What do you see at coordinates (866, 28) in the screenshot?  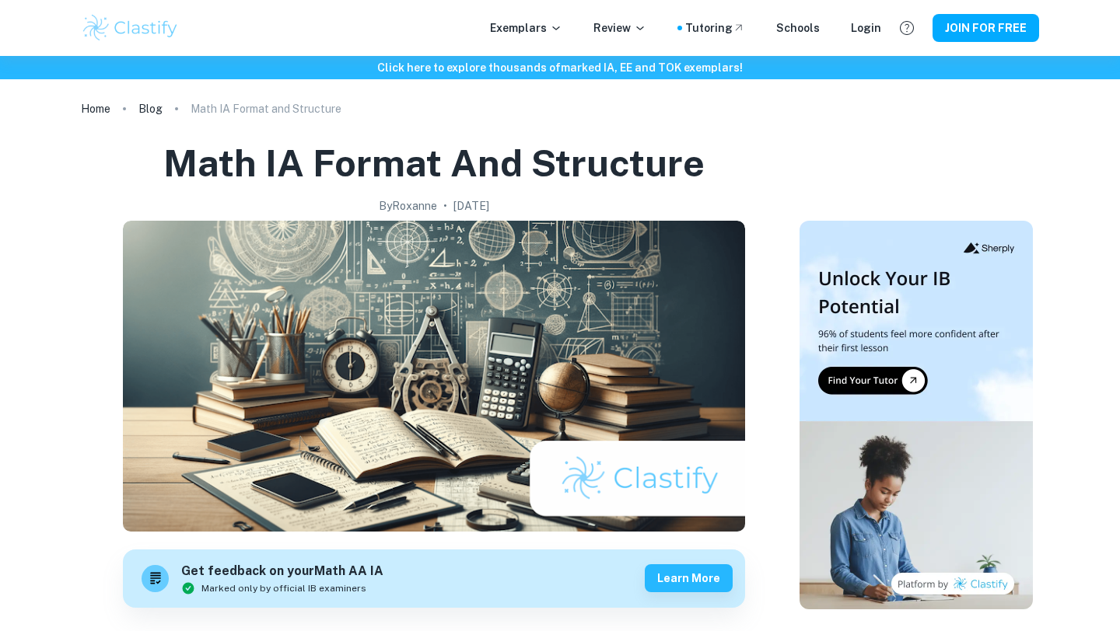 I see `div: Login` at bounding box center [866, 28].